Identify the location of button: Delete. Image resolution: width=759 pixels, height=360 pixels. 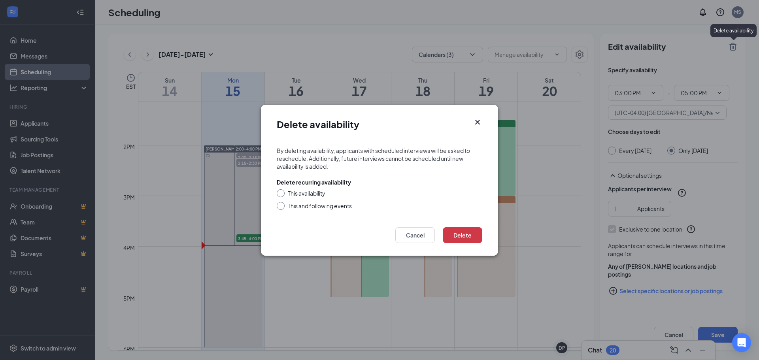
(462, 235).